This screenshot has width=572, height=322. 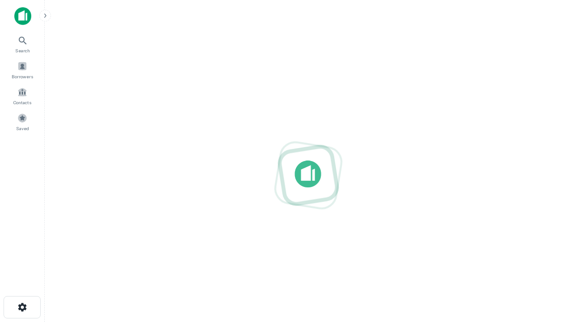 What do you see at coordinates (22, 76) in the screenshot?
I see `span: Borrowers` at bounding box center [22, 76].